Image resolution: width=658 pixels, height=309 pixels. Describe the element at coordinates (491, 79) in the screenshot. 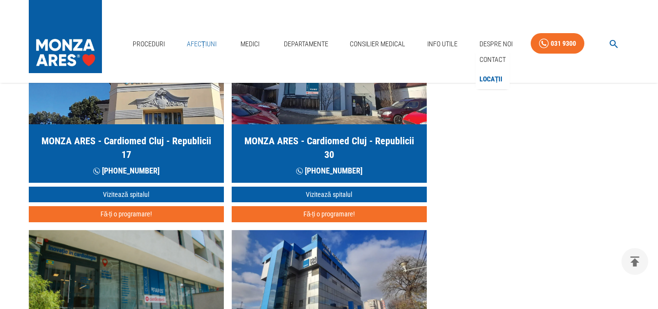

I see `a: Locații` at that location.